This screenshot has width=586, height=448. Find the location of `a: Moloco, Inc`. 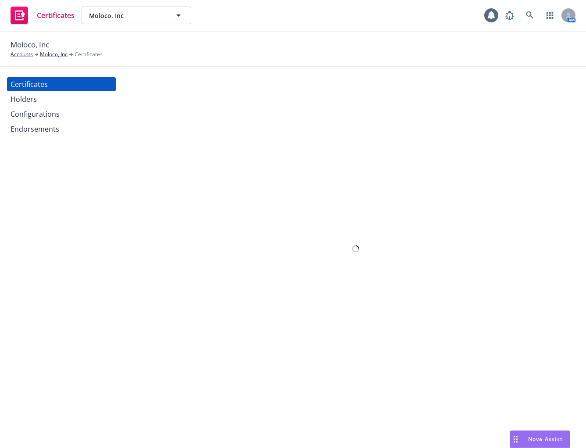

a: Moloco, Inc is located at coordinates (53, 54).